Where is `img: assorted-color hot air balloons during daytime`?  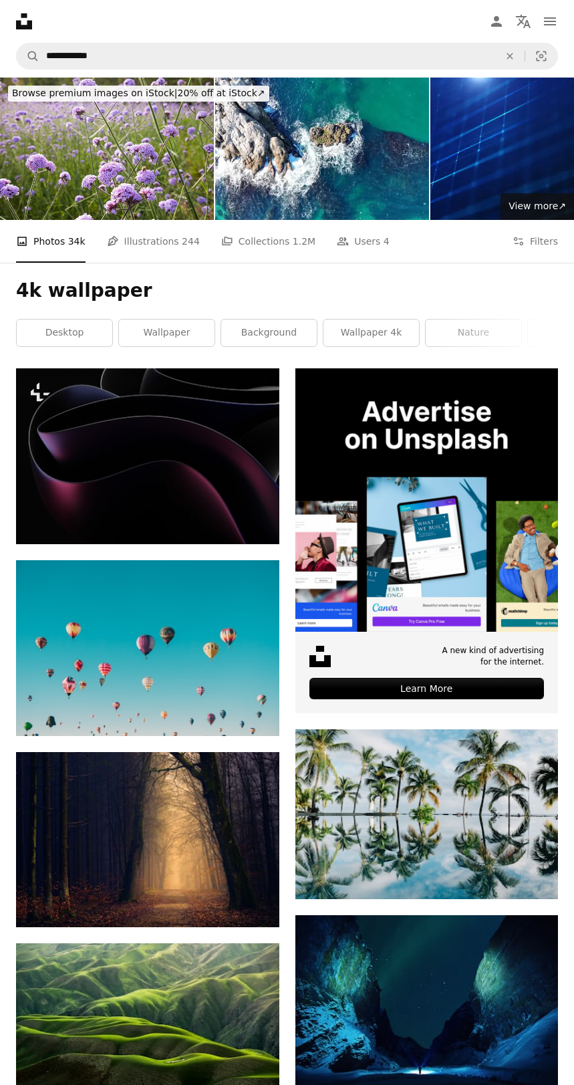 img: assorted-color hot air balloons during daytime is located at coordinates (148, 648).